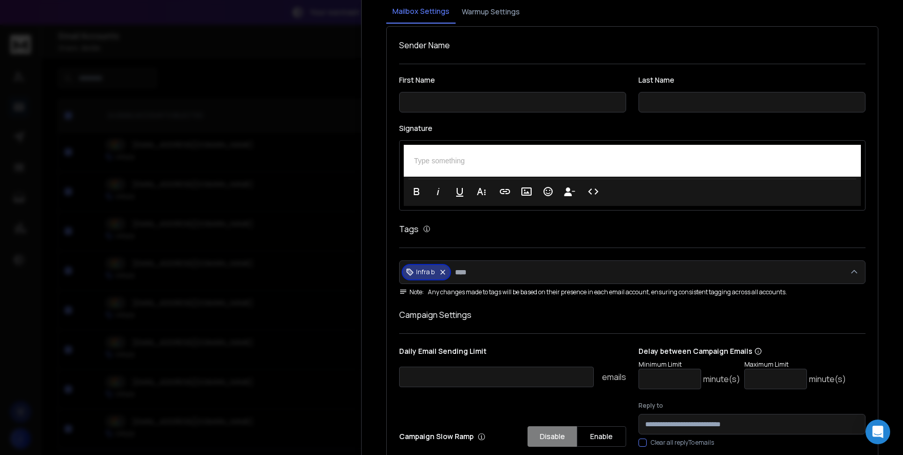  I want to click on h1: Tags, so click(409, 229).